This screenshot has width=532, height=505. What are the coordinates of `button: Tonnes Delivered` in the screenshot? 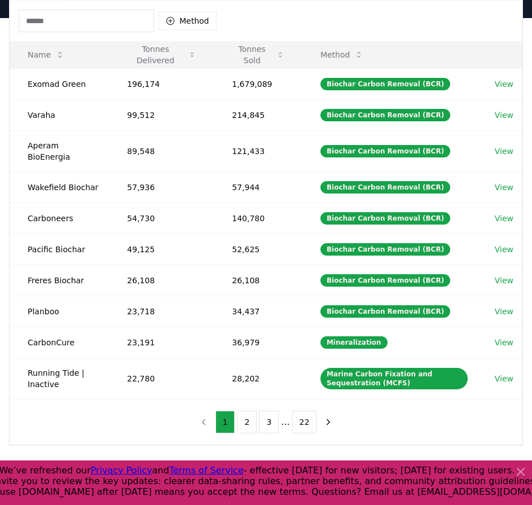 It's located at (161, 55).